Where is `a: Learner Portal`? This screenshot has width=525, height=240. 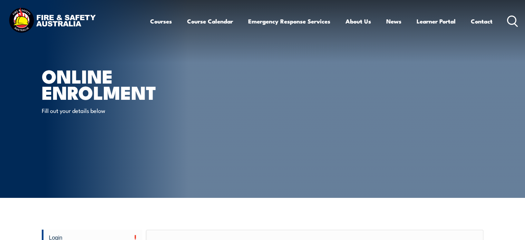 a: Learner Portal is located at coordinates (436, 21).